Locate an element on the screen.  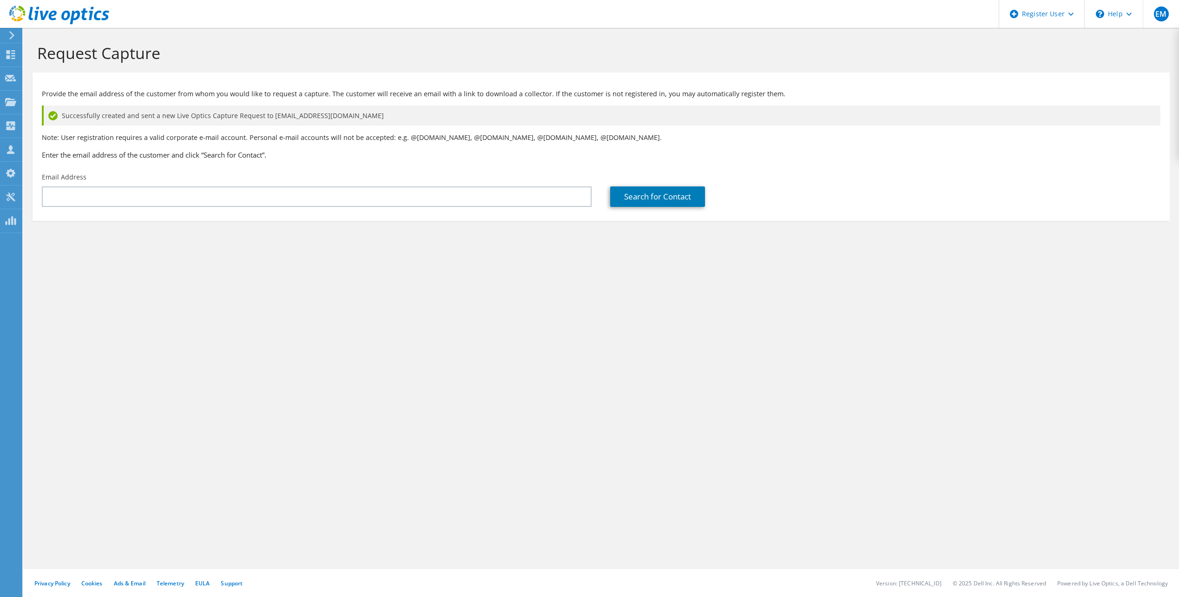
li: © 2025 Dell Inc. All Rights Reserved is located at coordinates (999, 583).